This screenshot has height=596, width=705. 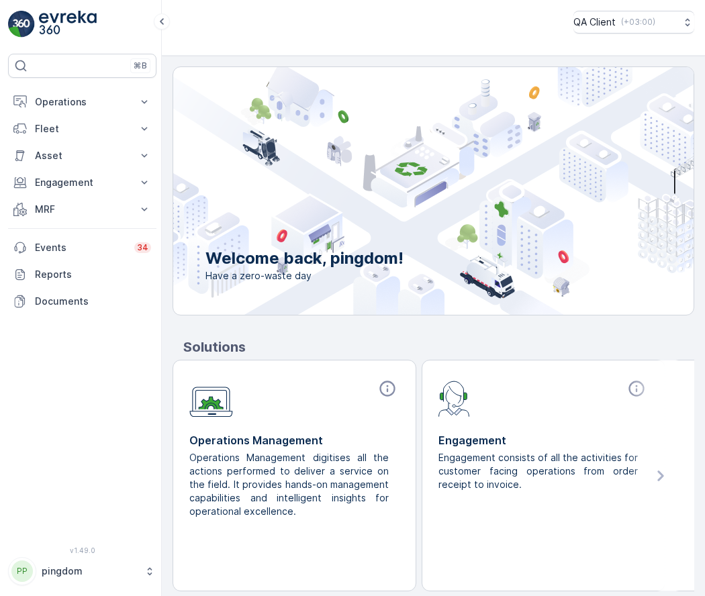 I want to click on span: Have a zero-waste day, so click(x=304, y=276).